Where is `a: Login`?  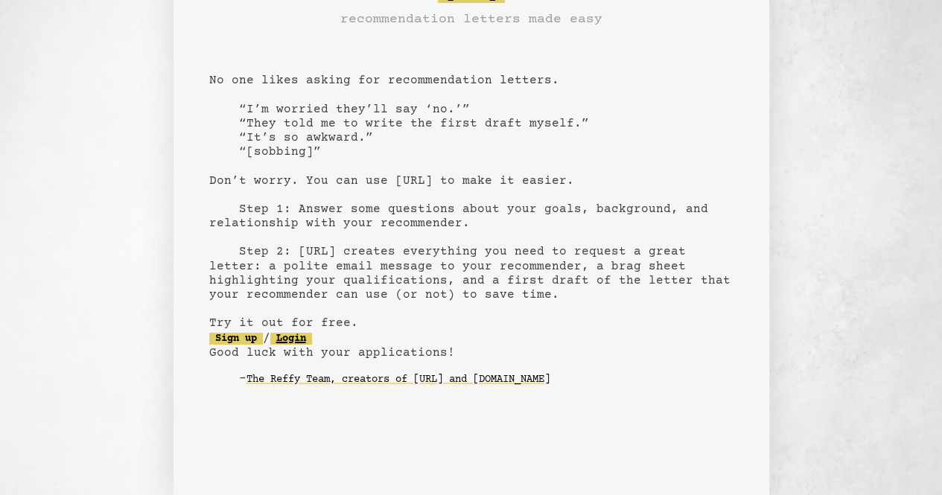 a: Login is located at coordinates (291, 339).